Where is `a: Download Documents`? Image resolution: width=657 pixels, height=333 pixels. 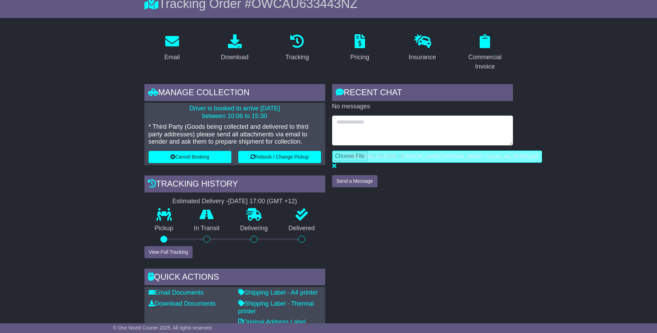
a: Download Documents is located at coordinates (182, 304).